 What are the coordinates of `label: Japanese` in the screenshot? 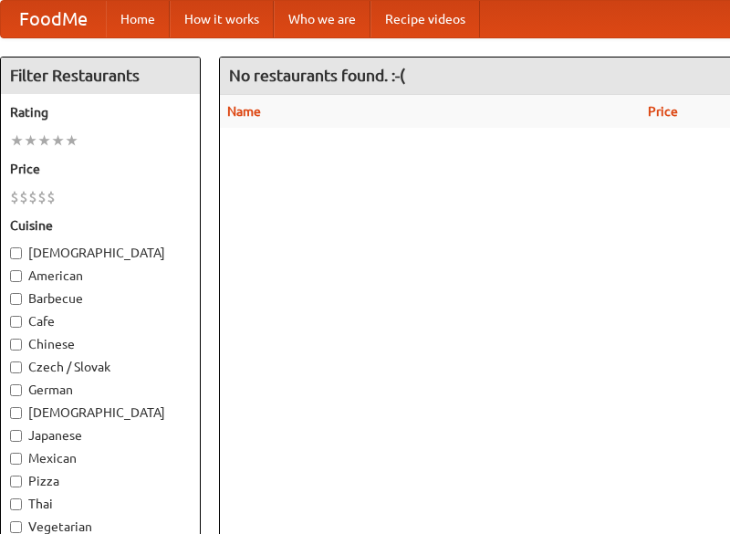 It's located at (100, 436).